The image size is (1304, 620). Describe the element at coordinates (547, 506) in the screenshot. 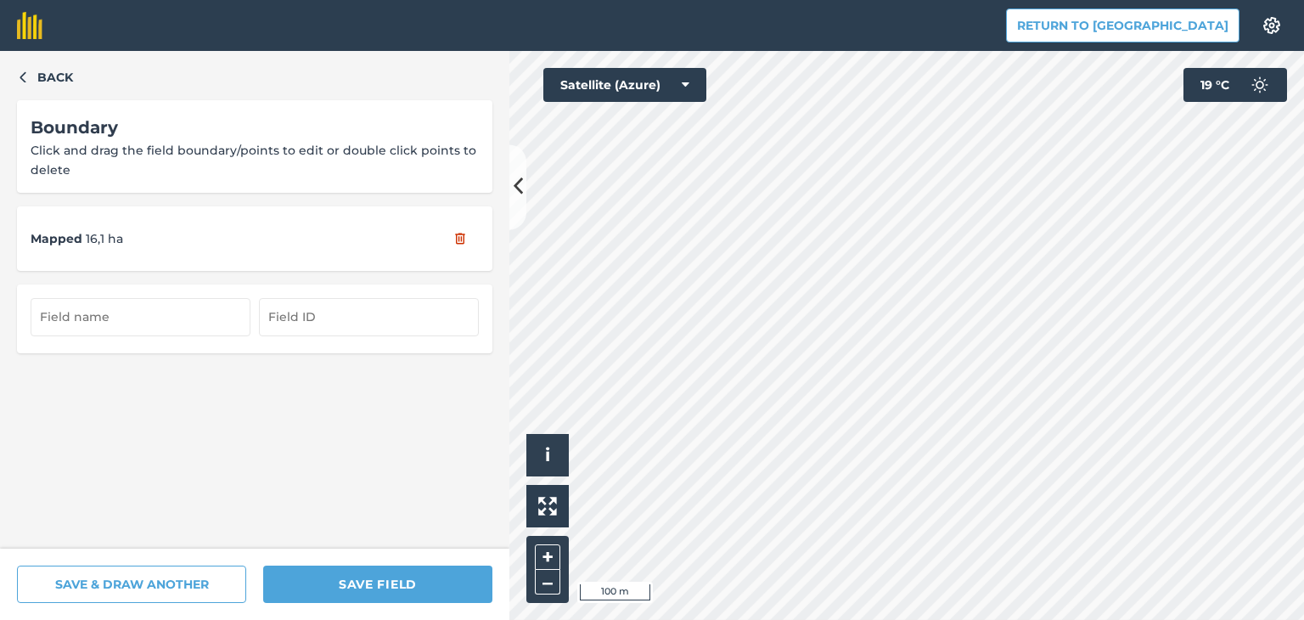

I see `img: Four arrows, one pointing top left, one top right, one bottom right and the last bottom left` at that location.